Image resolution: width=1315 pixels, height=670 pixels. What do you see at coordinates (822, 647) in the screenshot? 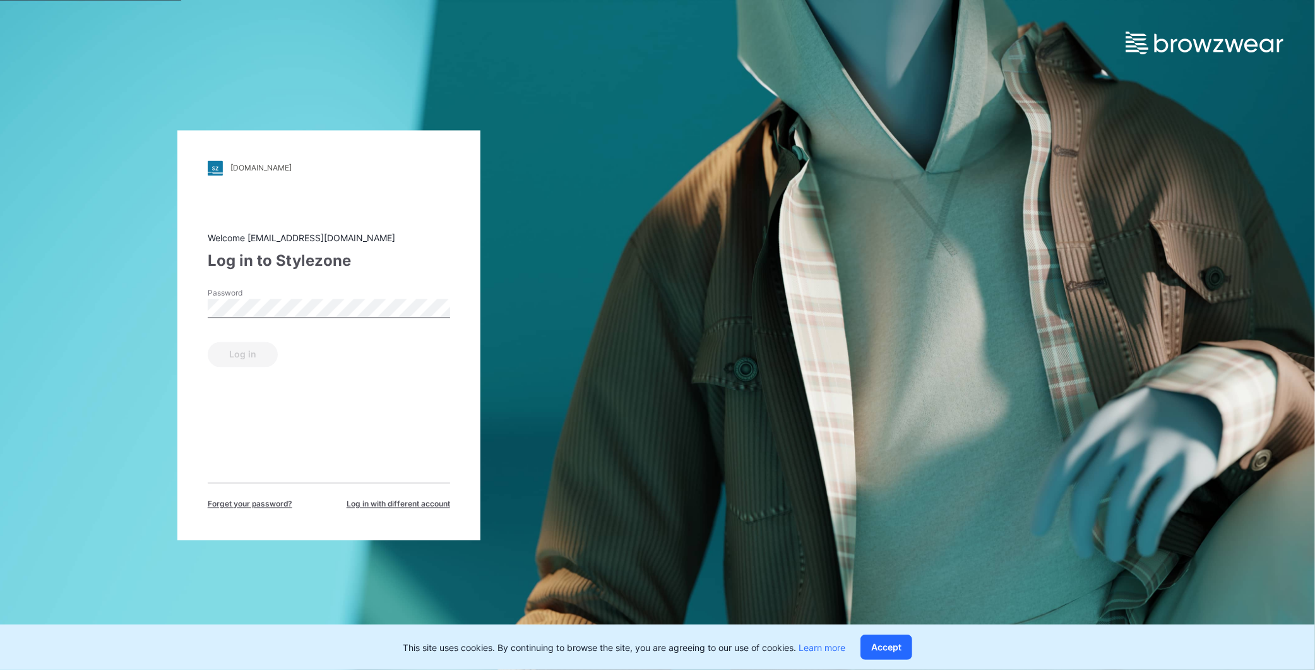
I see `a: Learn more` at bounding box center [822, 647].